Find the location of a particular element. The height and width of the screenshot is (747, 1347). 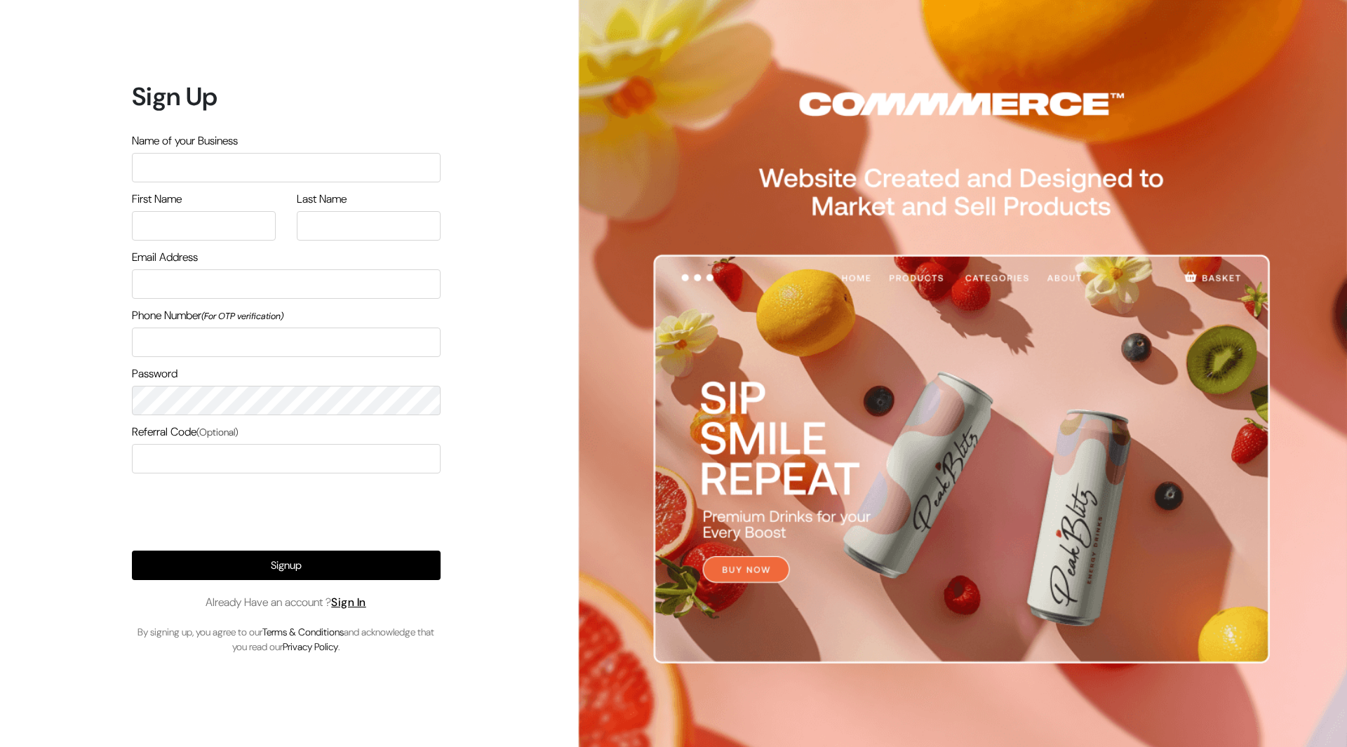

label: Email Address is located at coordinates (165, 258).